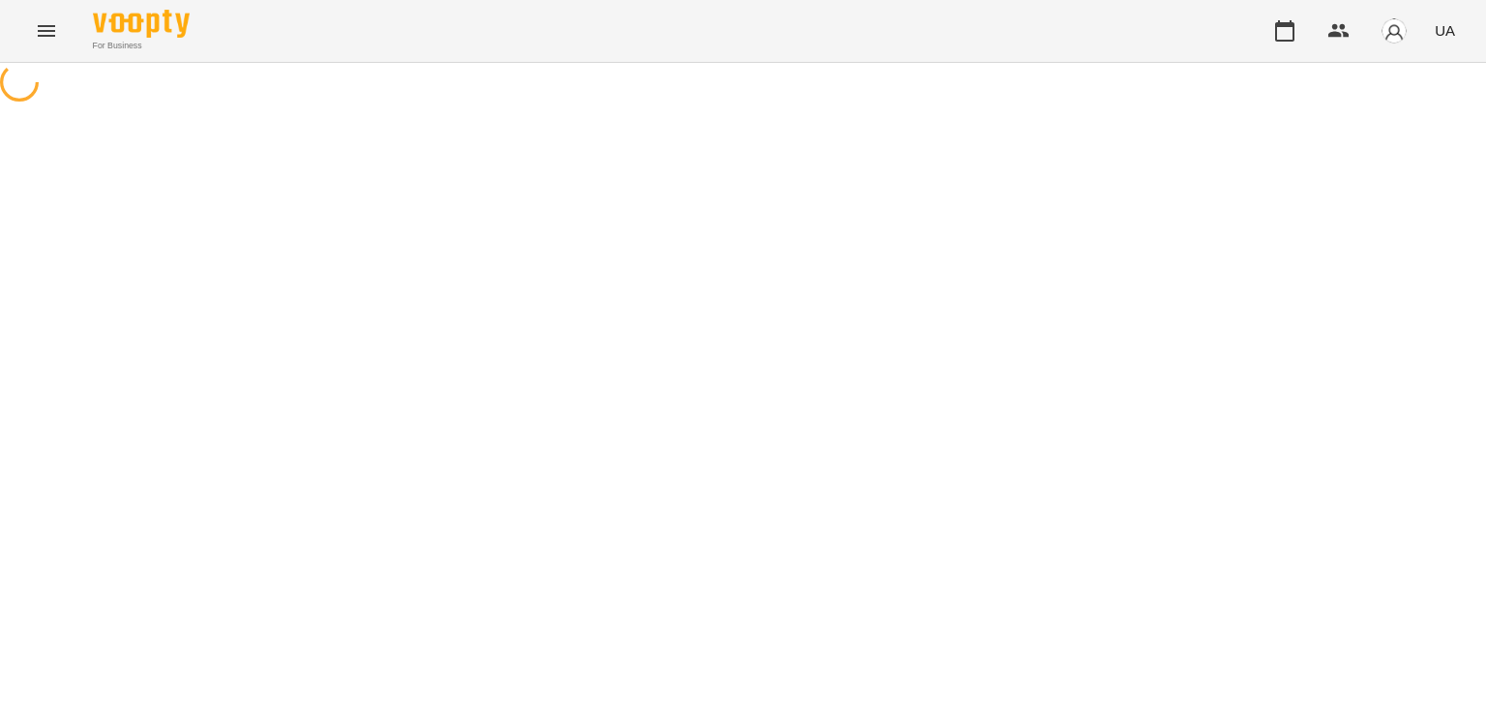 The image size is (1486, 706). I want to click on span: UA, so click(1445, 30).